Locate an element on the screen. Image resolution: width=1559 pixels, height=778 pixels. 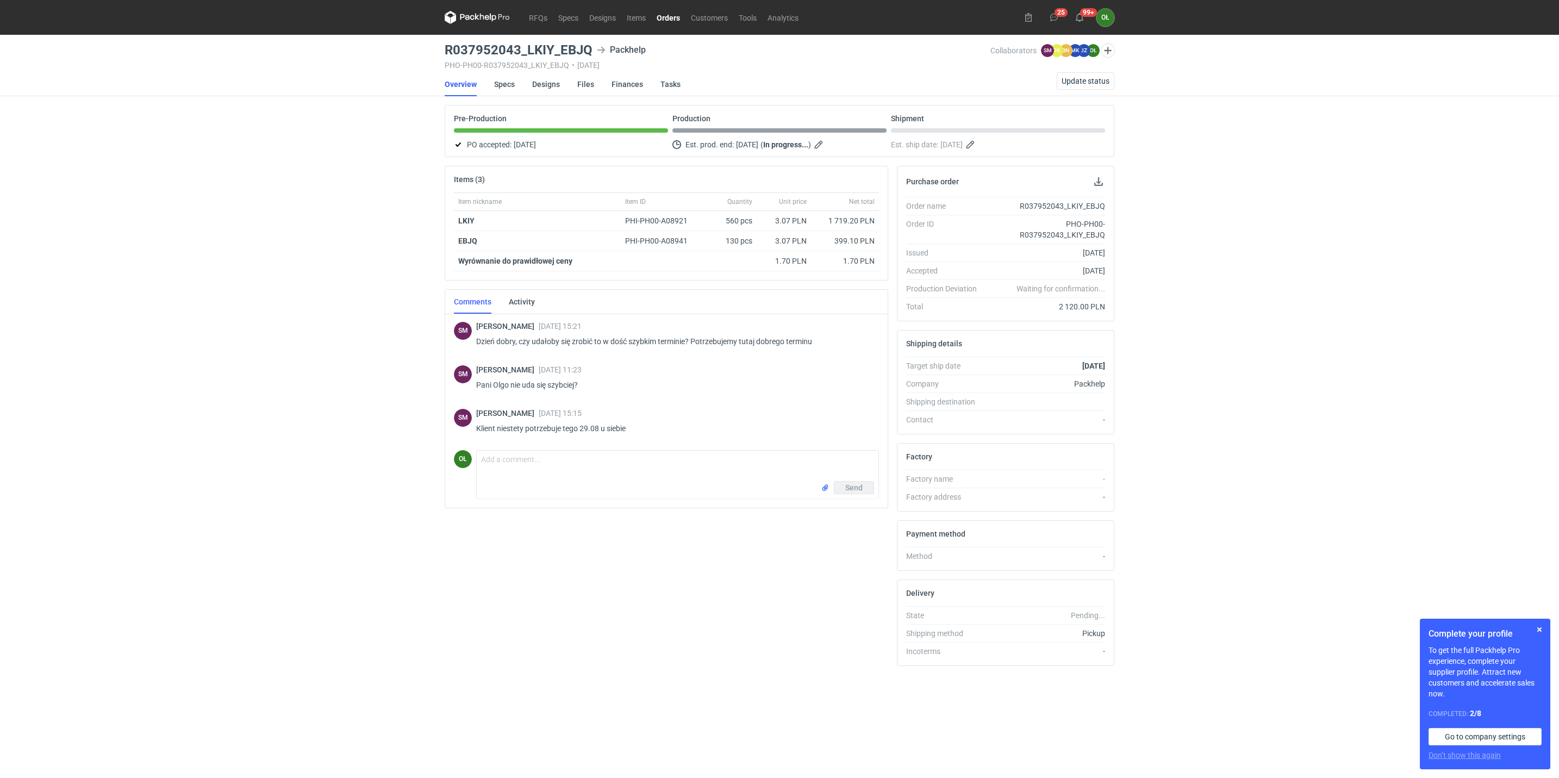
h2: Purchase order is located at coordinates (933, 182).